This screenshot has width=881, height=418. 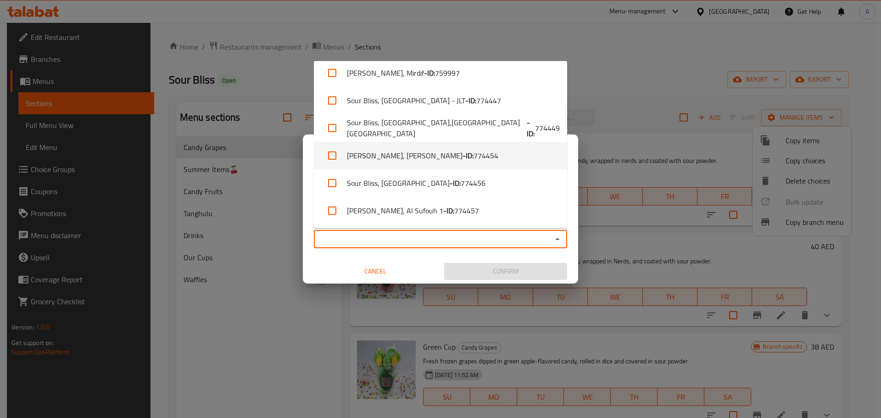 What do you see at coordinates (488, 100) in the screenshot?
I see `span: 774447` at bounding box center [488, 100].